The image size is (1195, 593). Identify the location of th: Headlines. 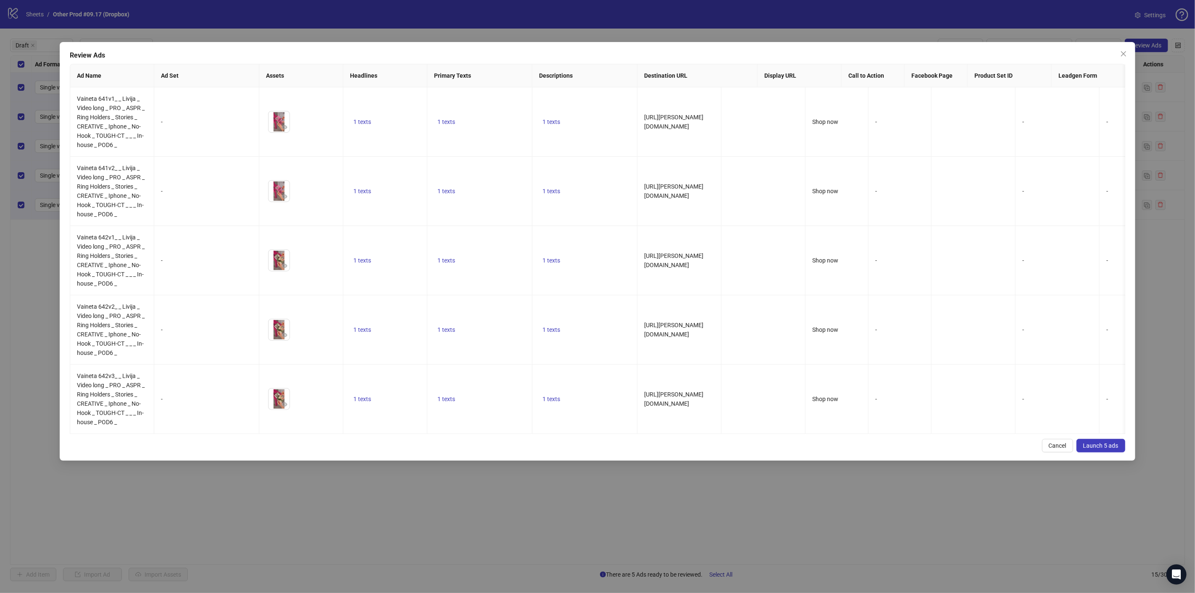
(385, 76).